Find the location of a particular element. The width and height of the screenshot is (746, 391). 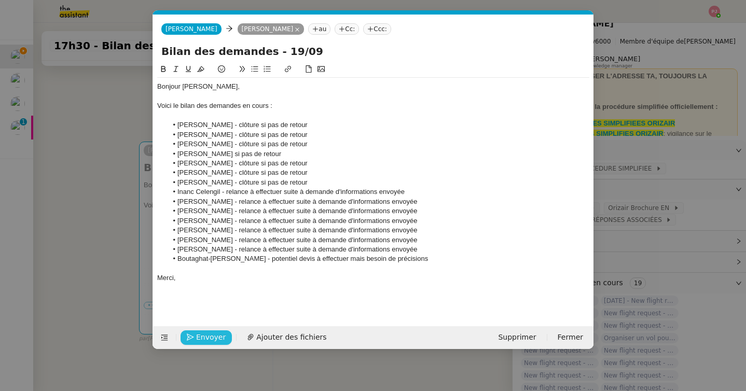

li: Inanc Celengil - relance à effectuer suite à demande d'informations envoyée is located at coordinates (379, 192).